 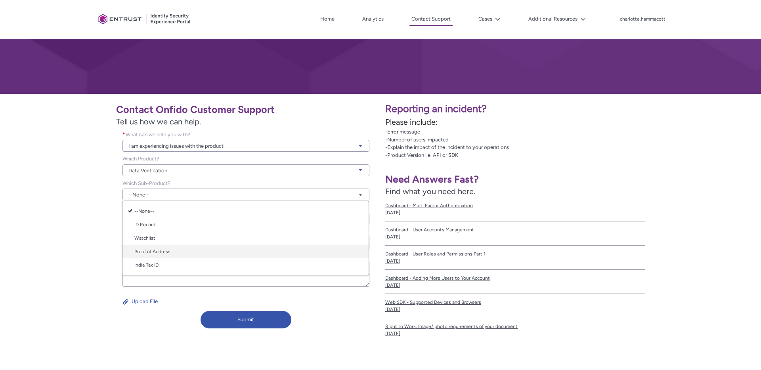 What do you see at coordinates (327, 19) in the screenshot?
I see `a: Home` at bounding box center [327, 19].